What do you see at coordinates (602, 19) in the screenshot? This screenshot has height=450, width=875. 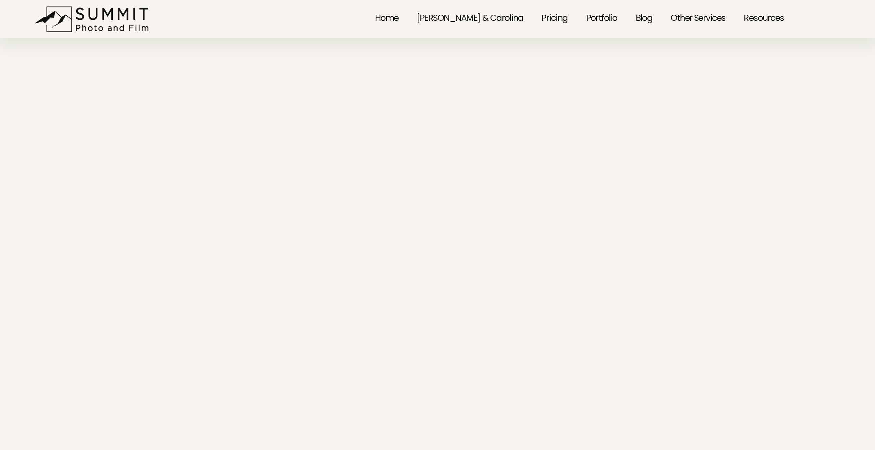 I see `a: Portfolio` at bounding box center [602, 19].